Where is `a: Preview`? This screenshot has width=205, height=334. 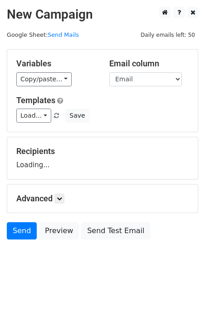
a: Preview is located at coordinates (59, 231).